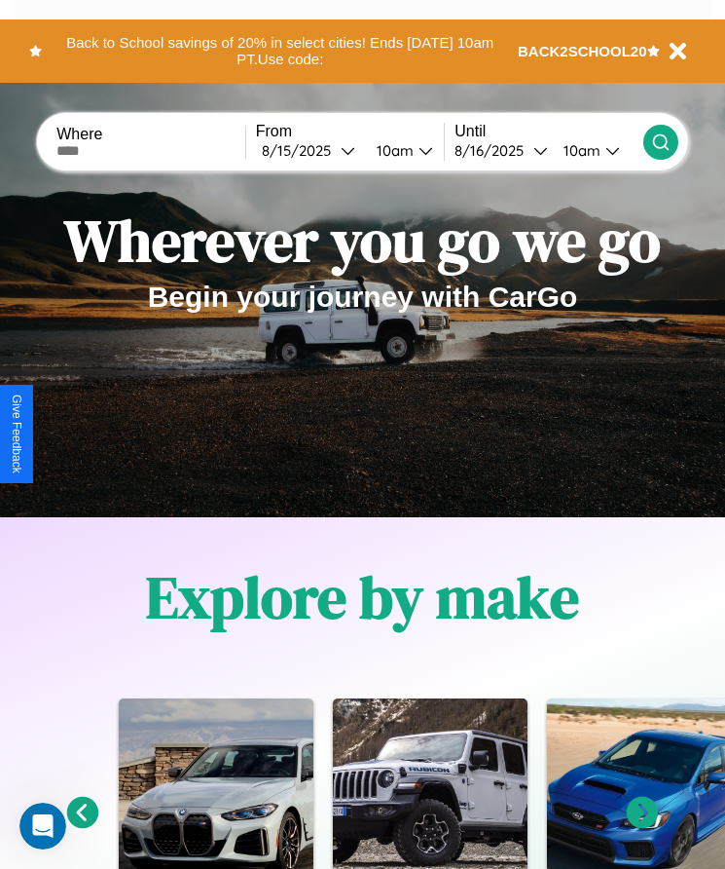 The height and width of the screenshot is (869, 725). I want to click on h1: Explore by make, so click(362, 597).